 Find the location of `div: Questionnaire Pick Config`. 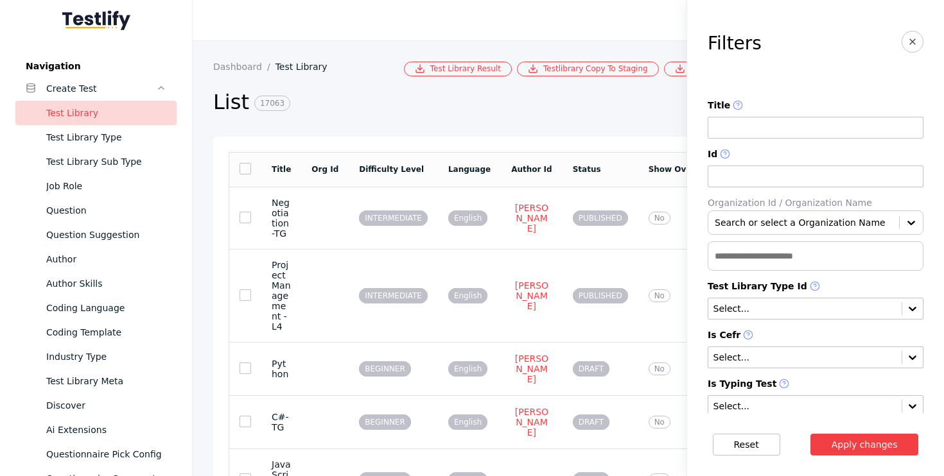

div: Questionnaire Pick Config is located at coordinates (106, 455).